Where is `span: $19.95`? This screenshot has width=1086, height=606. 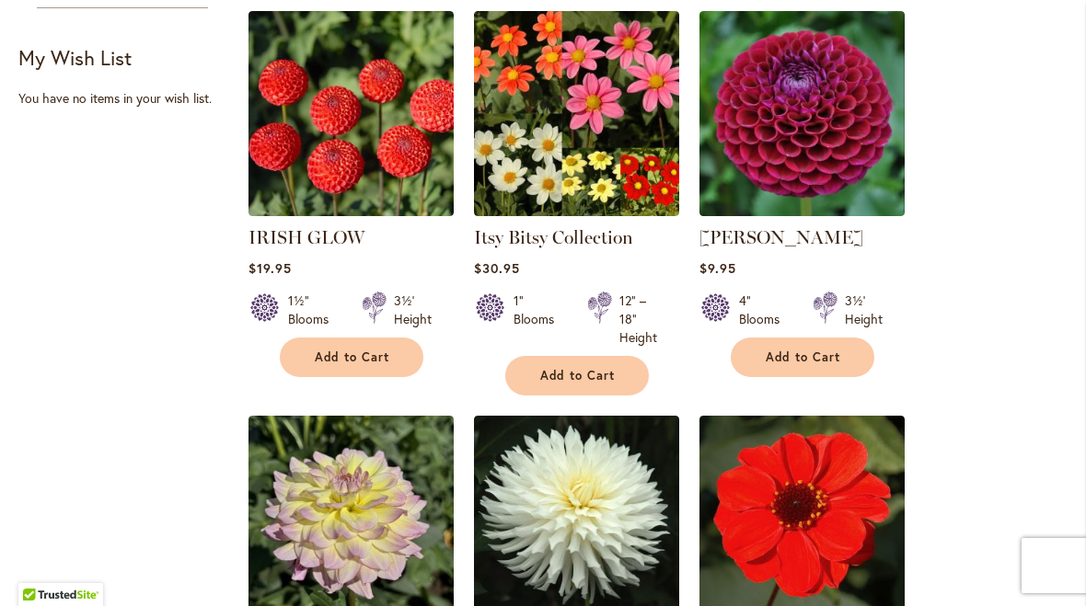 span: $19.95 is located at coordinates (270, 268).